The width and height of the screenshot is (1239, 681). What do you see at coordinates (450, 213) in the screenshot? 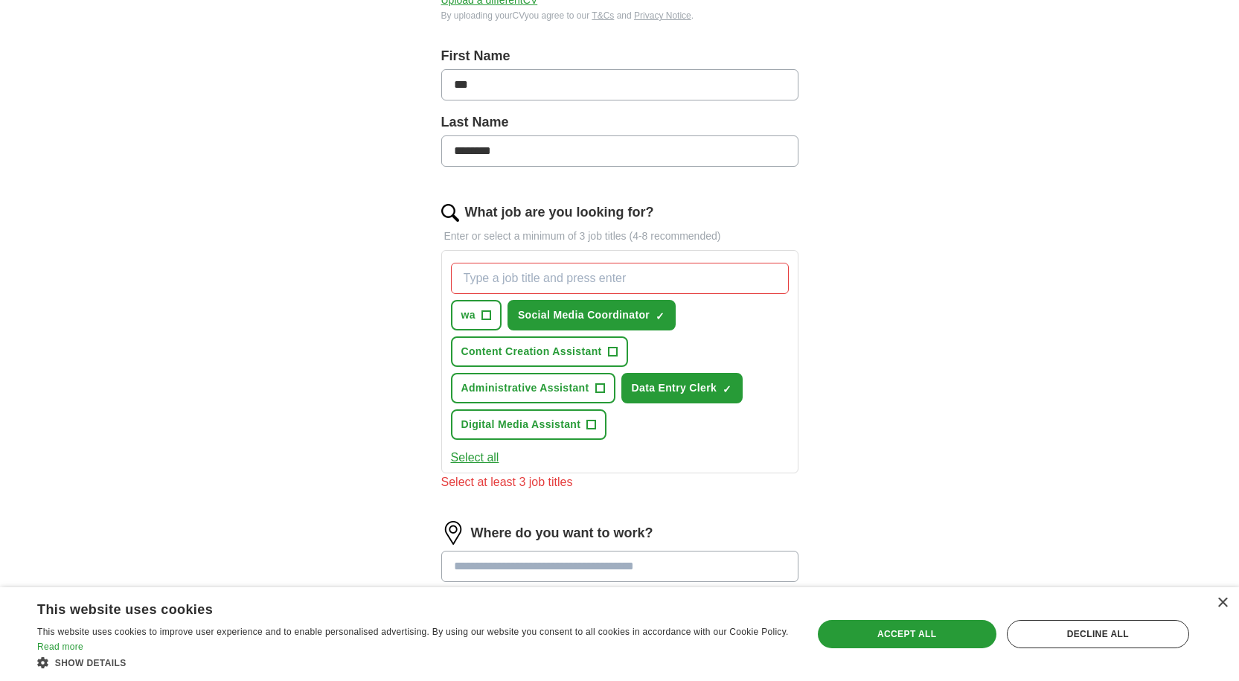
I see `img: search.png` at bounding box center [450, 213].